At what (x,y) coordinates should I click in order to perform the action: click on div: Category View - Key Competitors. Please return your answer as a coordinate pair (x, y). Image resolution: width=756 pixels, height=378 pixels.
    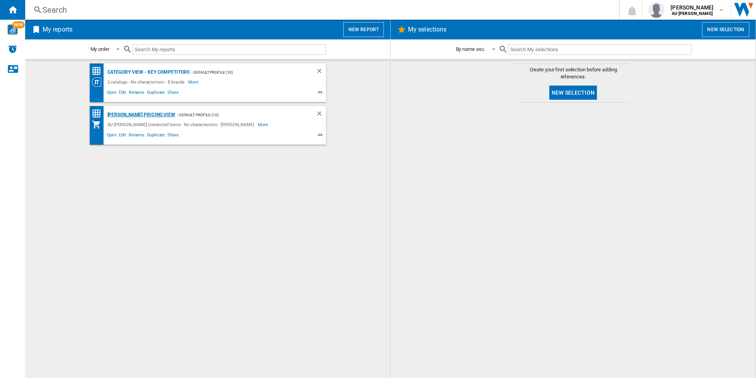
    Looking at the image, I should click on (148, 72).